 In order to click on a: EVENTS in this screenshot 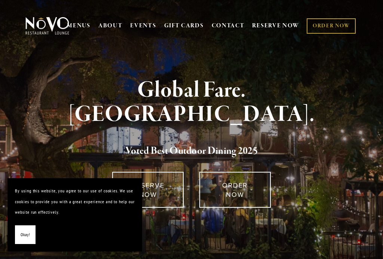, I will do `click(143, 26)`.